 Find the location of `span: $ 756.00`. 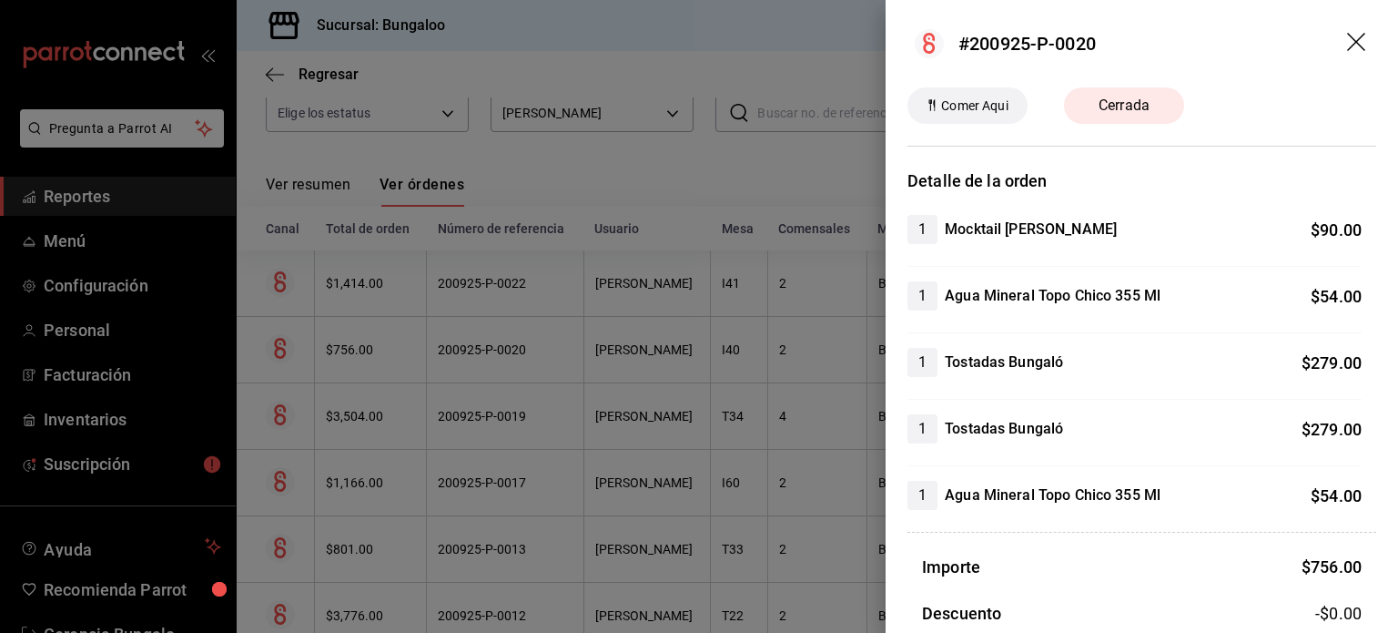

span: $ 756.00 is located at coordinates (1332, 566).